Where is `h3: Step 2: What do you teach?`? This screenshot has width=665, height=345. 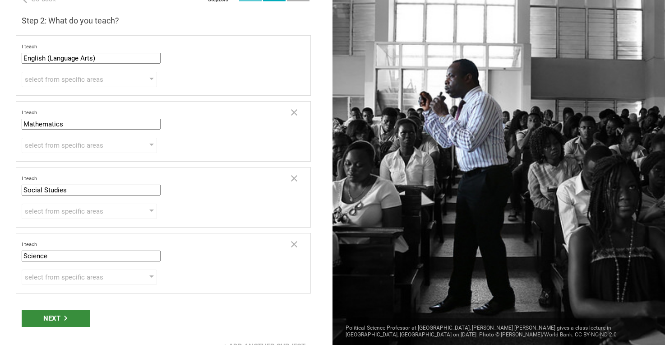 h3: Step 2: What do you teach? is located at coordinates (166, 21).